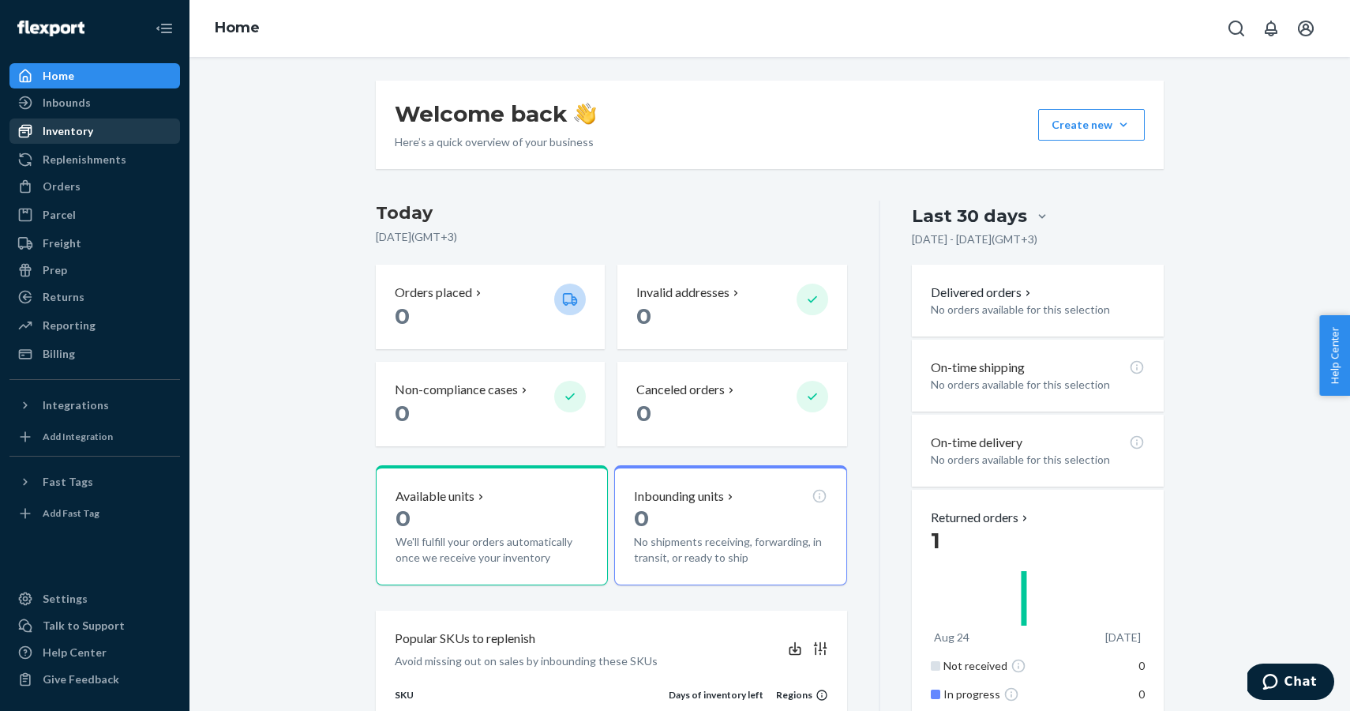  What do you see at coordinates (84, 625) in the screenshot?
I see `div: Talk to Support` at bounding box center [84, 625].